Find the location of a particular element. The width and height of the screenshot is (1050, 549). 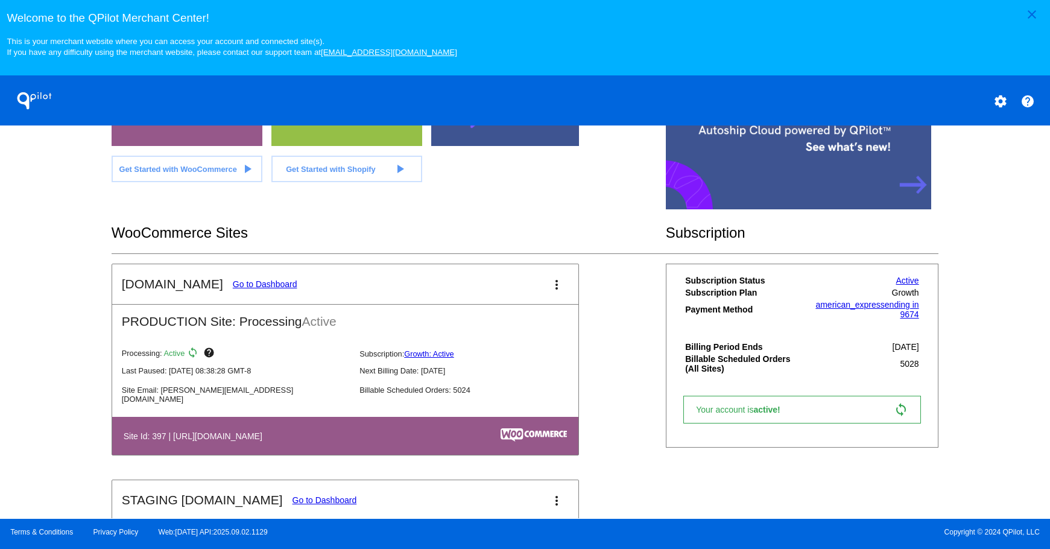

th: Subscription Status is located at coordinates (743, 280).